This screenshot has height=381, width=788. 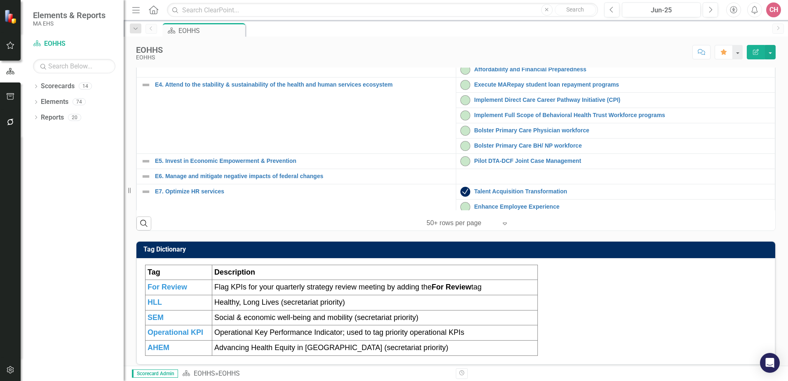 I want to click on div: 14, so click(x=85, y=86).